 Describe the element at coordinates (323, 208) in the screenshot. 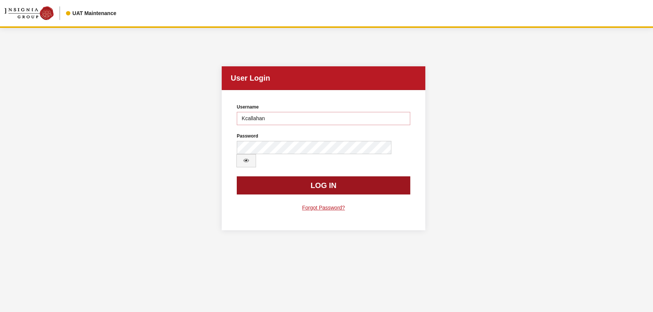

I see `a: Forgot Password?` at that location.